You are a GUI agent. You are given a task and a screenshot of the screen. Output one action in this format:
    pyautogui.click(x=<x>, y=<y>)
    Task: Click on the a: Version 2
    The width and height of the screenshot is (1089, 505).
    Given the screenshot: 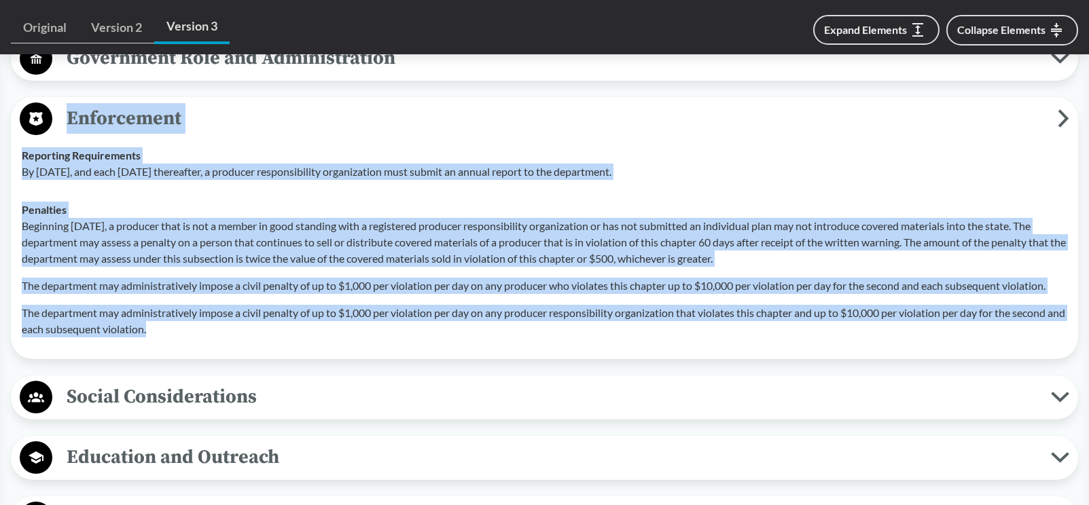 What is the action you would take?
    pyautogui.click(x=116, y=28)
    